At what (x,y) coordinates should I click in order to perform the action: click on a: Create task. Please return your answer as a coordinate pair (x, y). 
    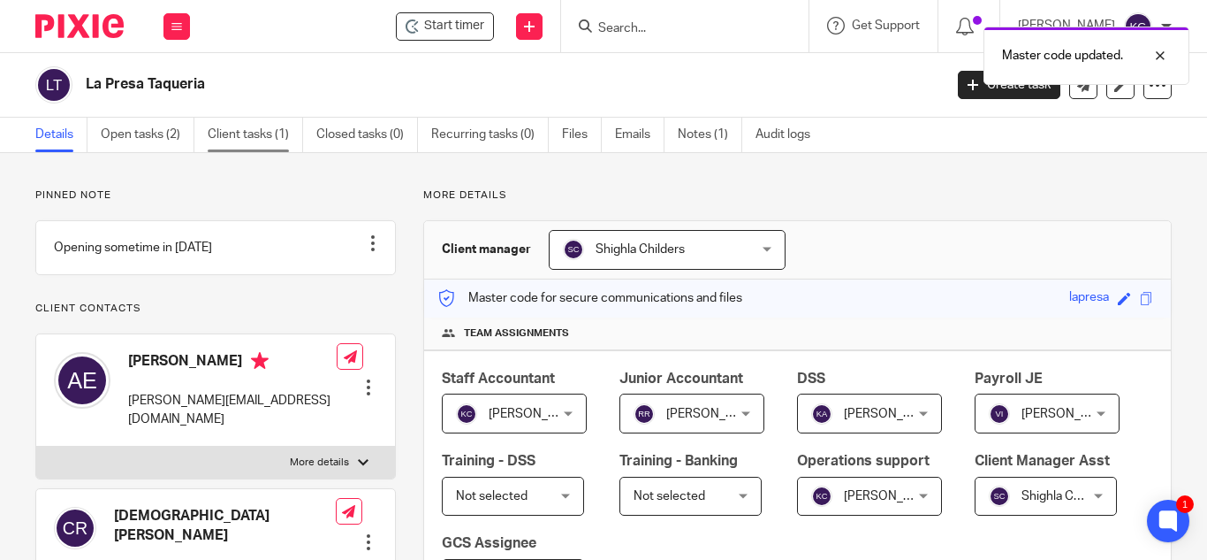
    Looking at the image, I should click on (1009, 85).